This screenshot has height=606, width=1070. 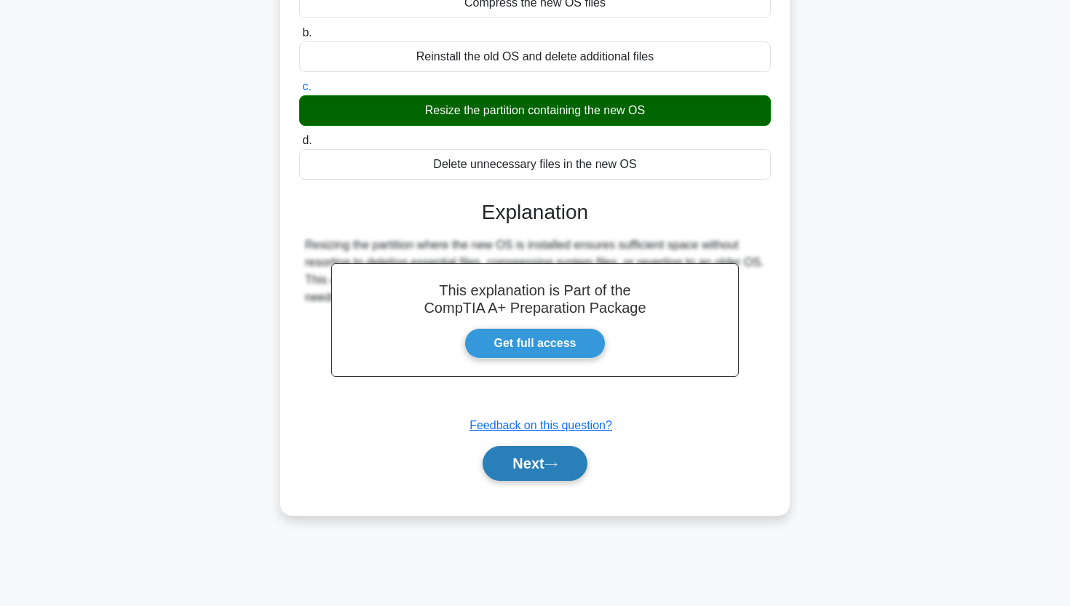 I want to click on div: Delete unnecessary files in the new OS, so click(x=535, y=165).